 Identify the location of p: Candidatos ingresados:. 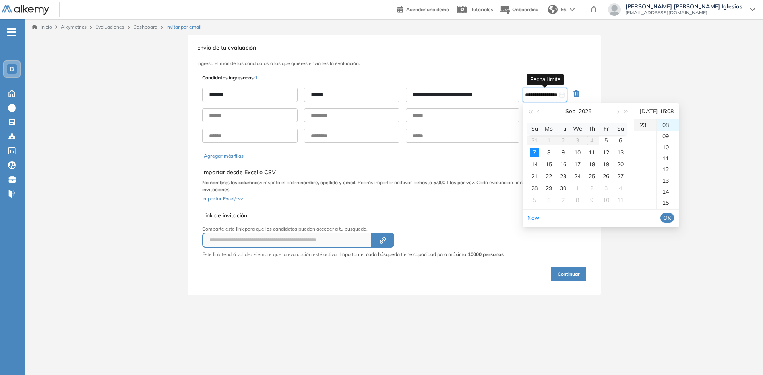
(230, 78).